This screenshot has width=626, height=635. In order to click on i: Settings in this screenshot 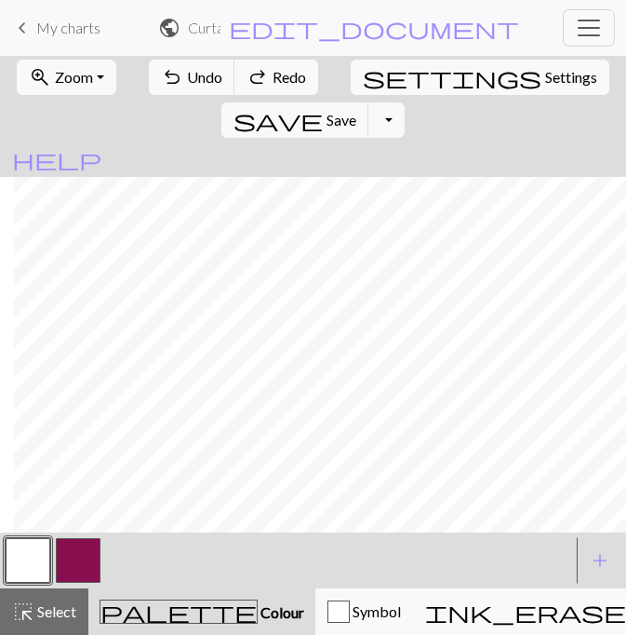, I will do `click(452, 77)`.